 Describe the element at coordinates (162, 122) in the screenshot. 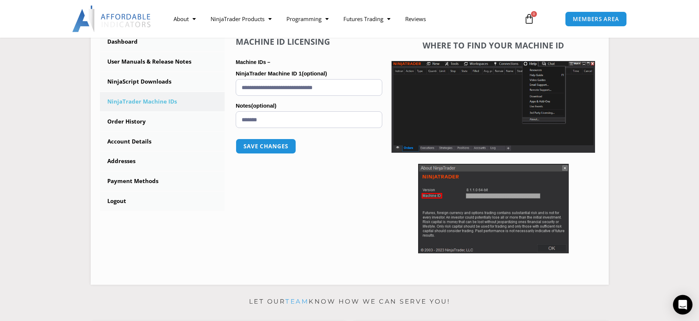

I see `a: Order History` at that location.